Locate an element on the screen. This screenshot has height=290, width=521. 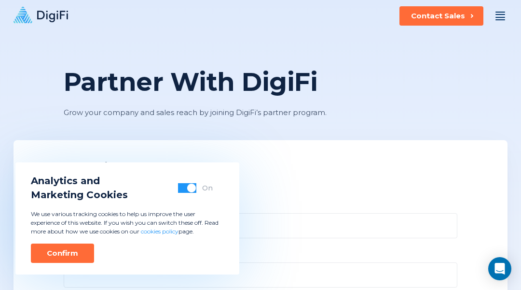
div: Contact Sales is located at coordinates (438, 16).